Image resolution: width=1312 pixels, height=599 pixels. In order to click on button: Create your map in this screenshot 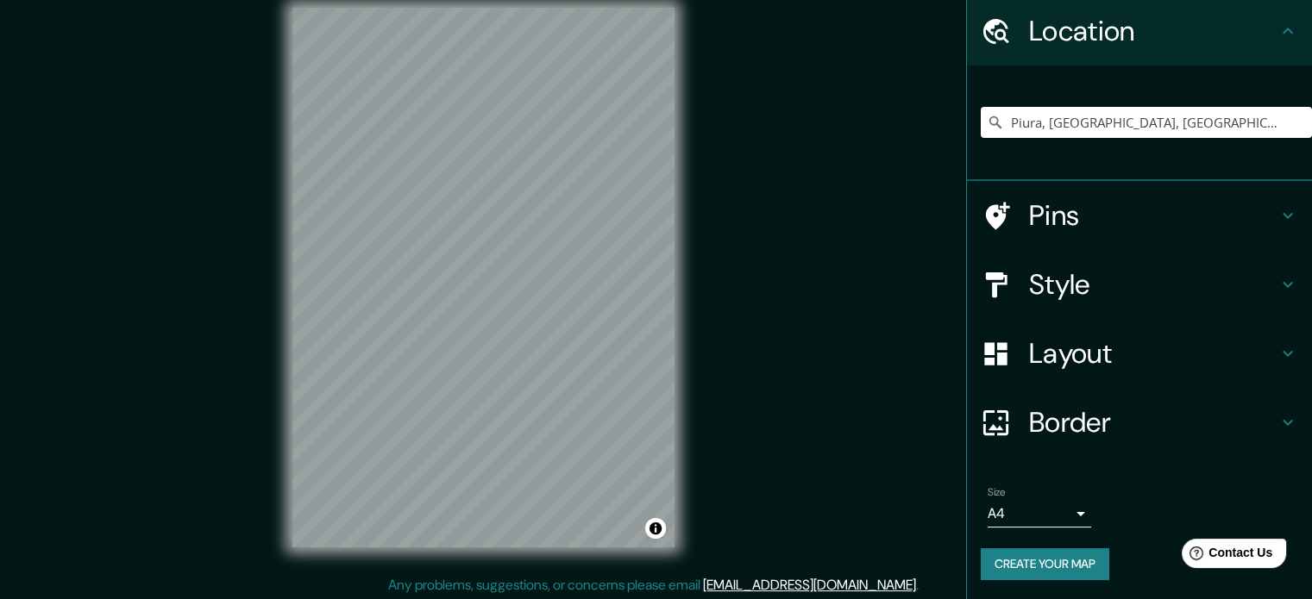, I will do `click(1044, 564)`.